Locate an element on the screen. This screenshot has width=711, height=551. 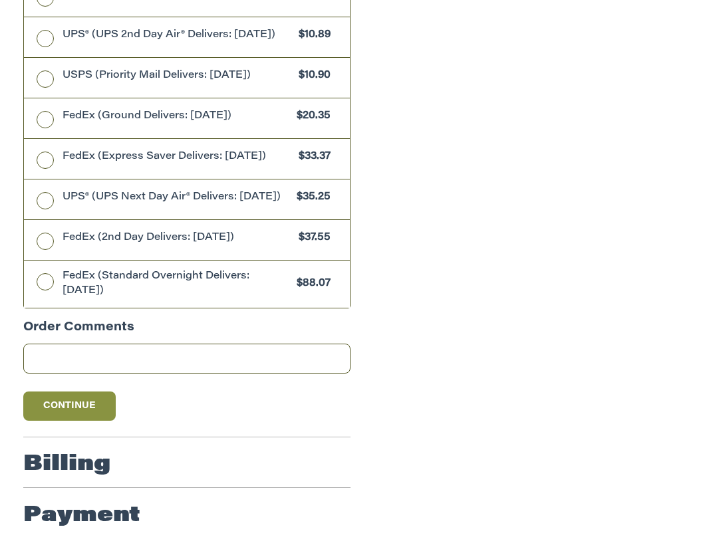
span: $20.35 is located at coordinates (310, 116).